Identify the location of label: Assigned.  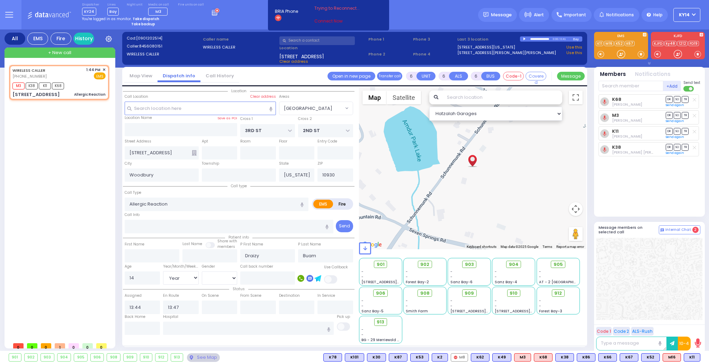
(133, 295).